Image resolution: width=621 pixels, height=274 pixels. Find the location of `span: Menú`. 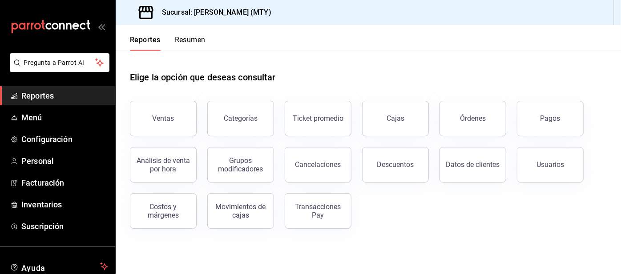

span: Menú is located at coordinates (64, 117).